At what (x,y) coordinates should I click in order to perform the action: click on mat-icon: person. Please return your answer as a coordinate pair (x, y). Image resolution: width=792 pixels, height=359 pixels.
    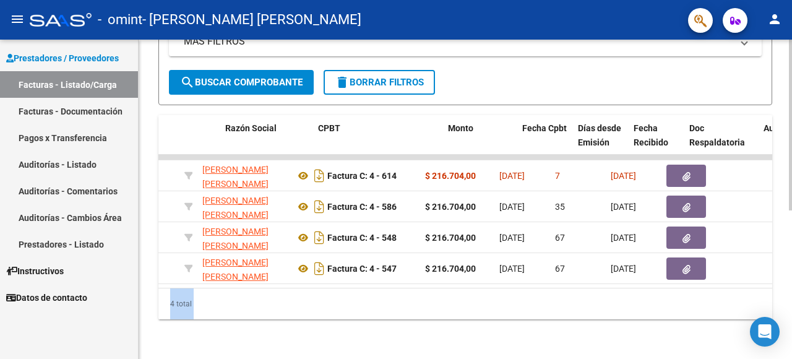
    Looking at the image, I should click on (775, 19).